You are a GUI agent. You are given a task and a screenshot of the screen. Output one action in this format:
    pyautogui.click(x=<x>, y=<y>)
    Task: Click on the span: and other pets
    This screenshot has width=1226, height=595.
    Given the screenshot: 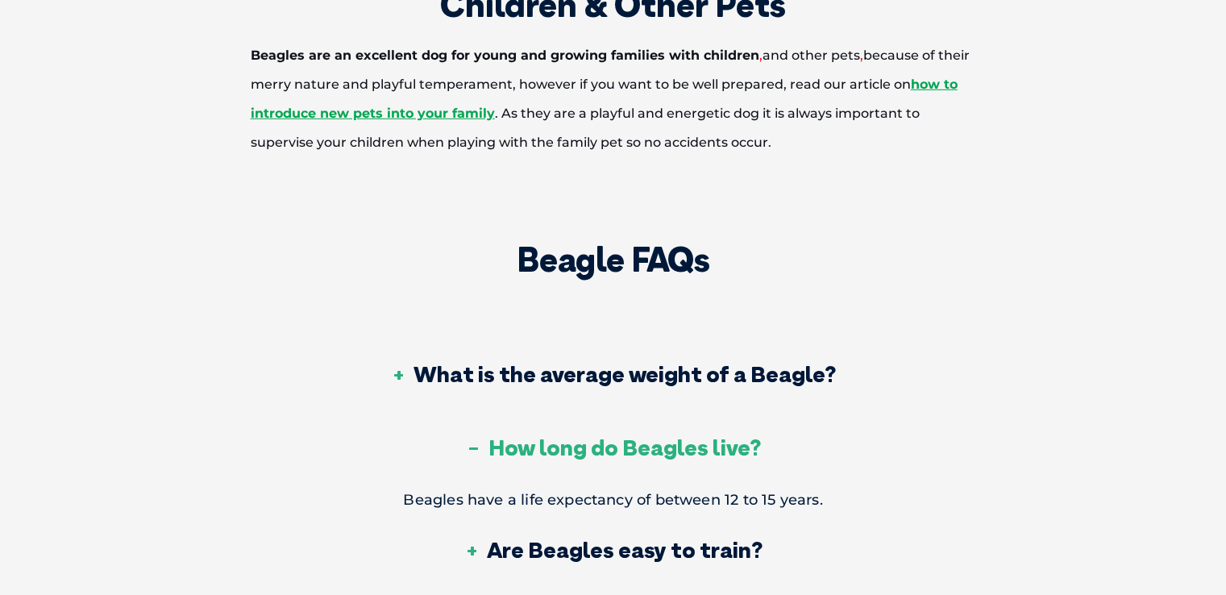 What is the action you would take?
    pyautogui.click(x=811, y=55)
    